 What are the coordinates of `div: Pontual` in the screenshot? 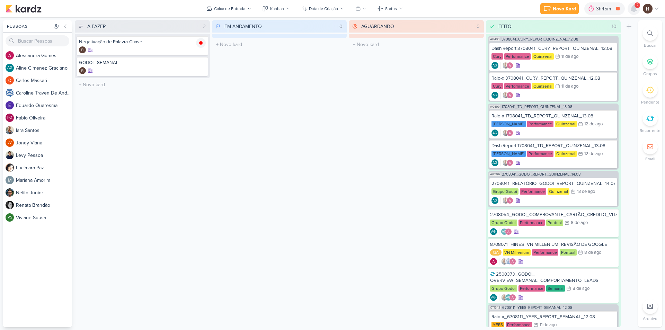 It's located at (555, 223).